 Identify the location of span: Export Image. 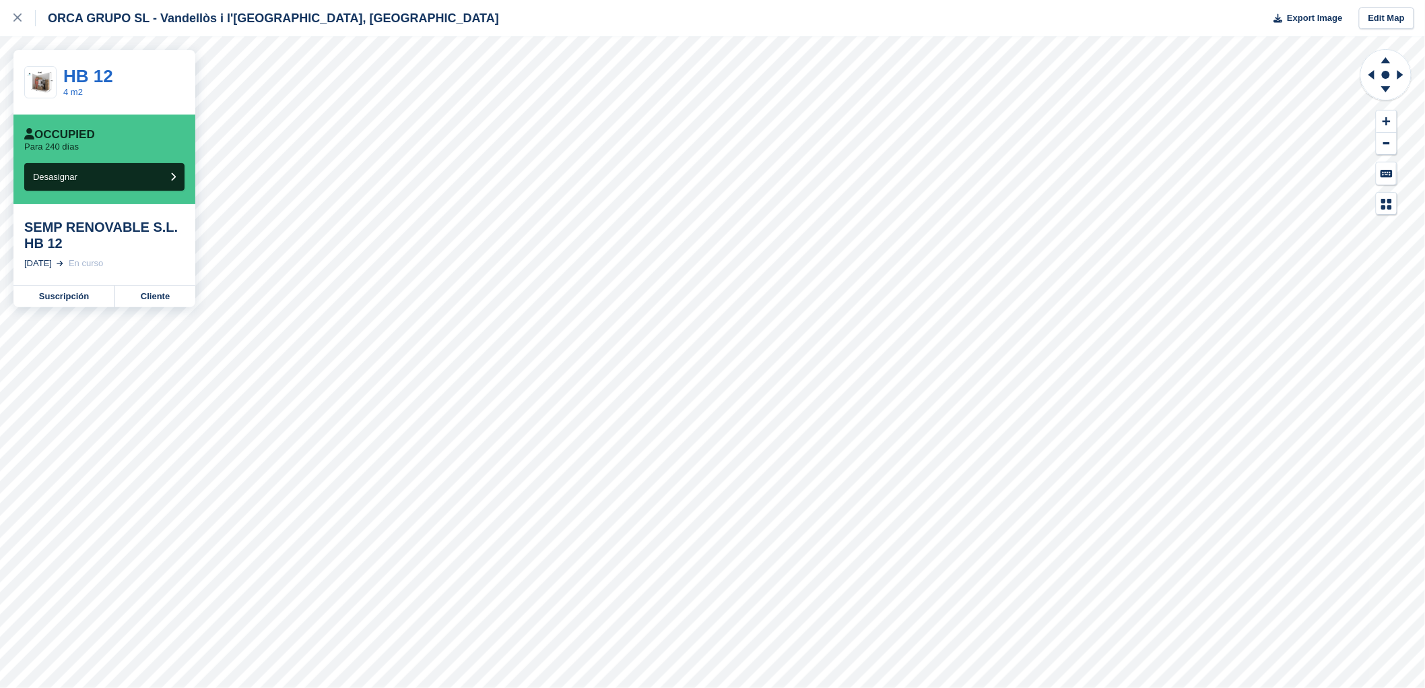
(1315, 18).